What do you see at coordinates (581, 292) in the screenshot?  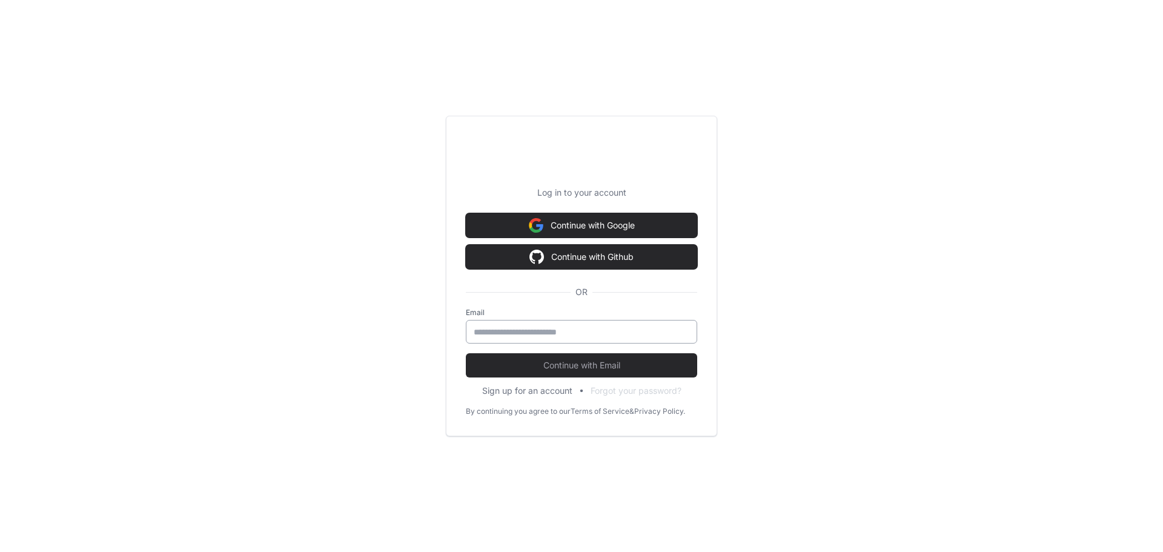 I see `span: OR` at bounding box center [581, 292].